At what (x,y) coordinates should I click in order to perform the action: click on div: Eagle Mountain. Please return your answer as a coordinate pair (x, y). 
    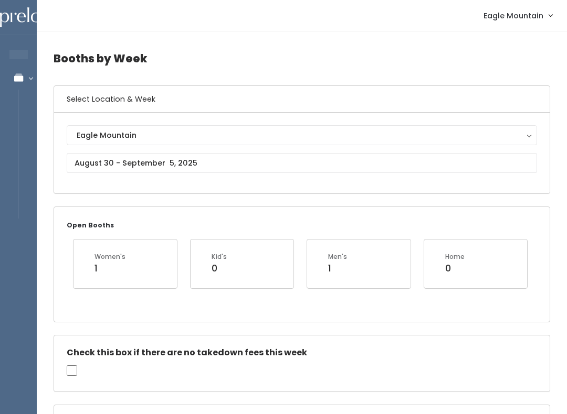
    Looking at the image, I should click on (302, 135).